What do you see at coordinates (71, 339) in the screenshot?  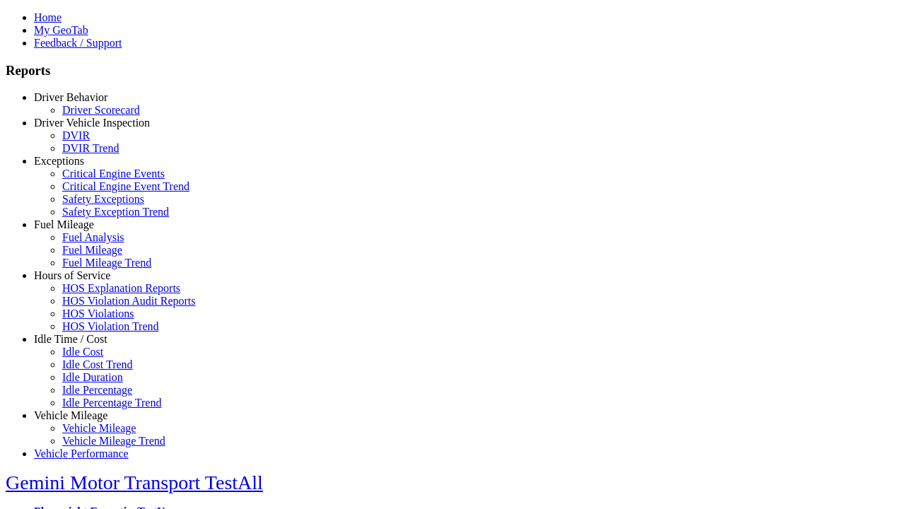 I see `a: Idle Time / Cost` at bounding box center [71, 339].